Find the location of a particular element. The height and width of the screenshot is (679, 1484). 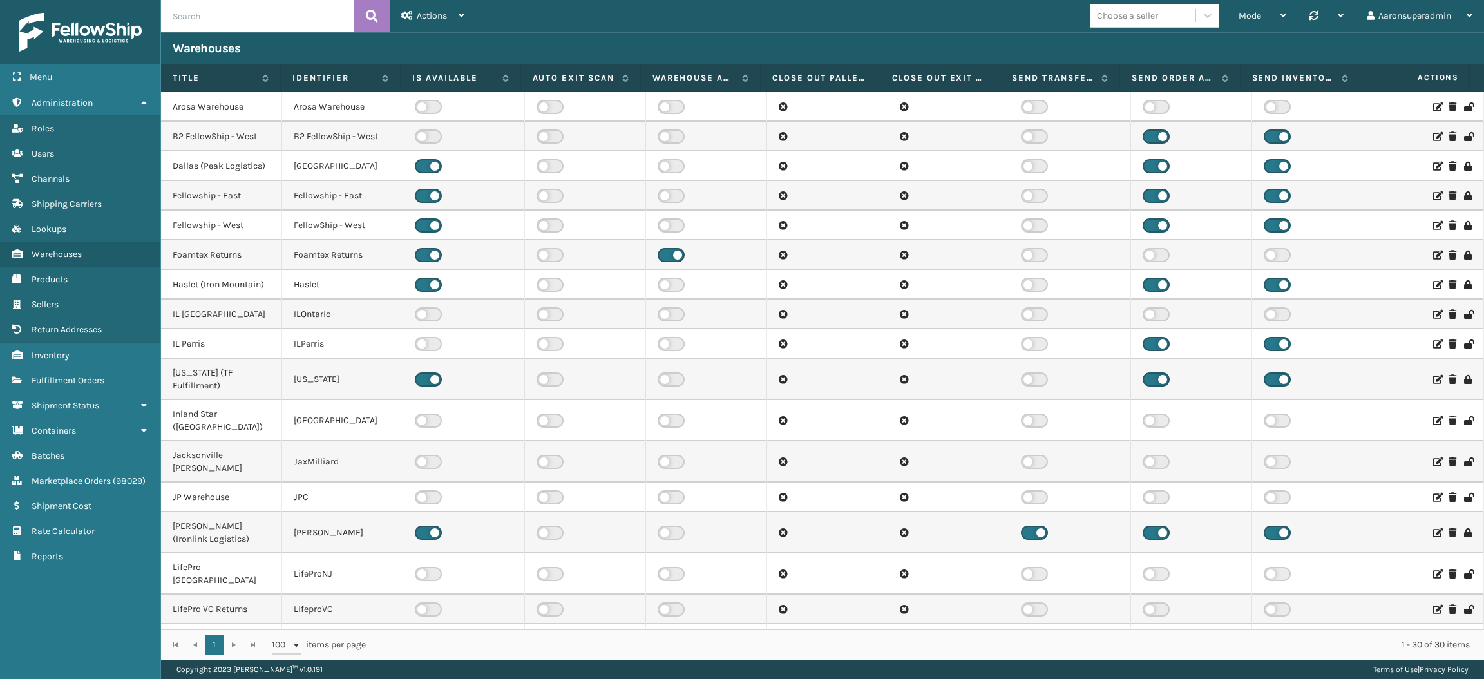

td: B2 FellowShip - West is located at coordinates (222, 137).